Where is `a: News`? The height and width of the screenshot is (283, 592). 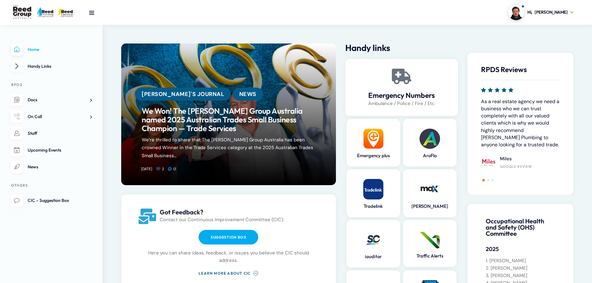 a: News is located at coordinates (248, 94).